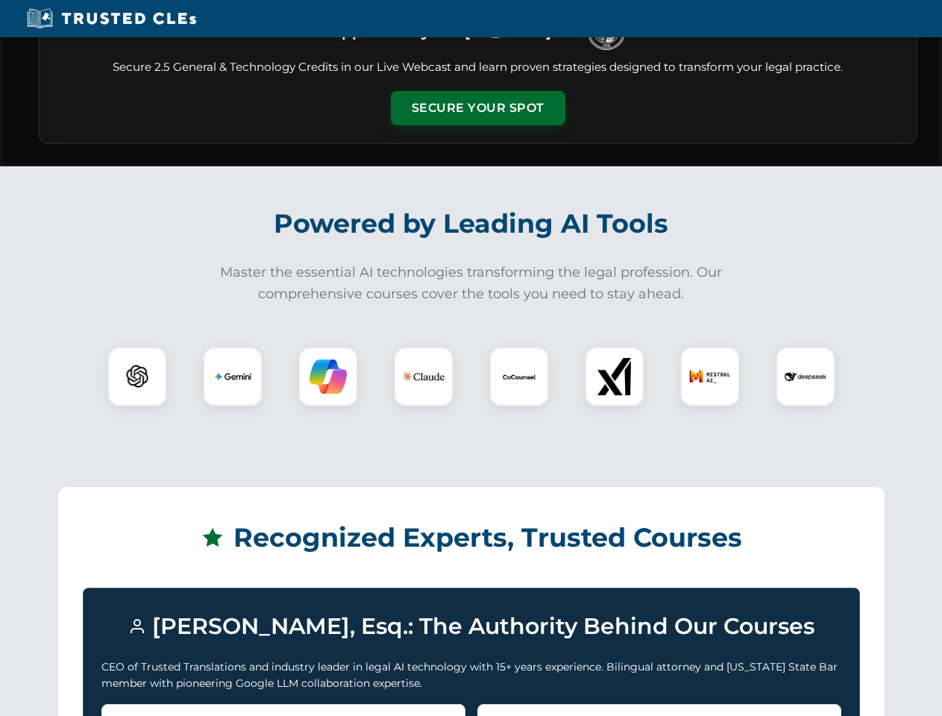 Image resolution: width=942 pixels, height=716 pixels. What do you see at coordinates (137, 377) in the screenshot?
I see `img: ChatGPT Logo` at bounding box center [137, 377].